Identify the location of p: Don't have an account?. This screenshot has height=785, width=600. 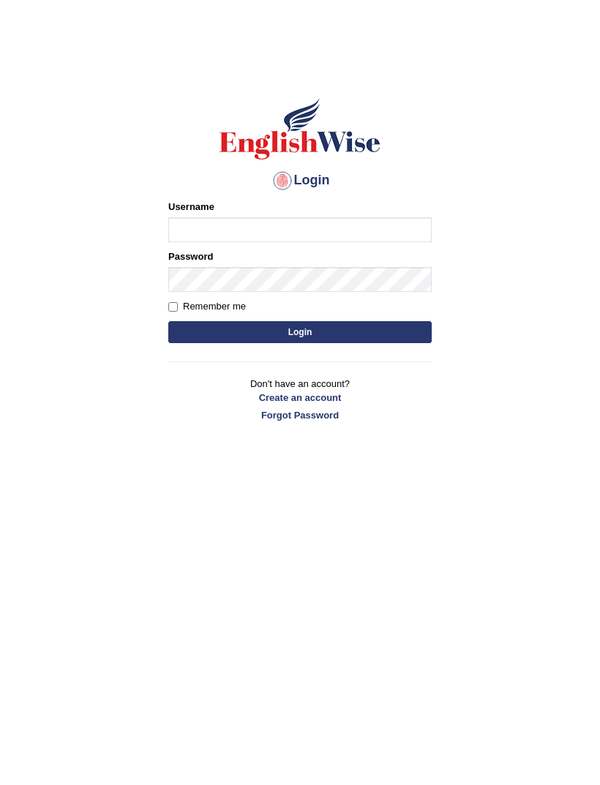
(300, 399).